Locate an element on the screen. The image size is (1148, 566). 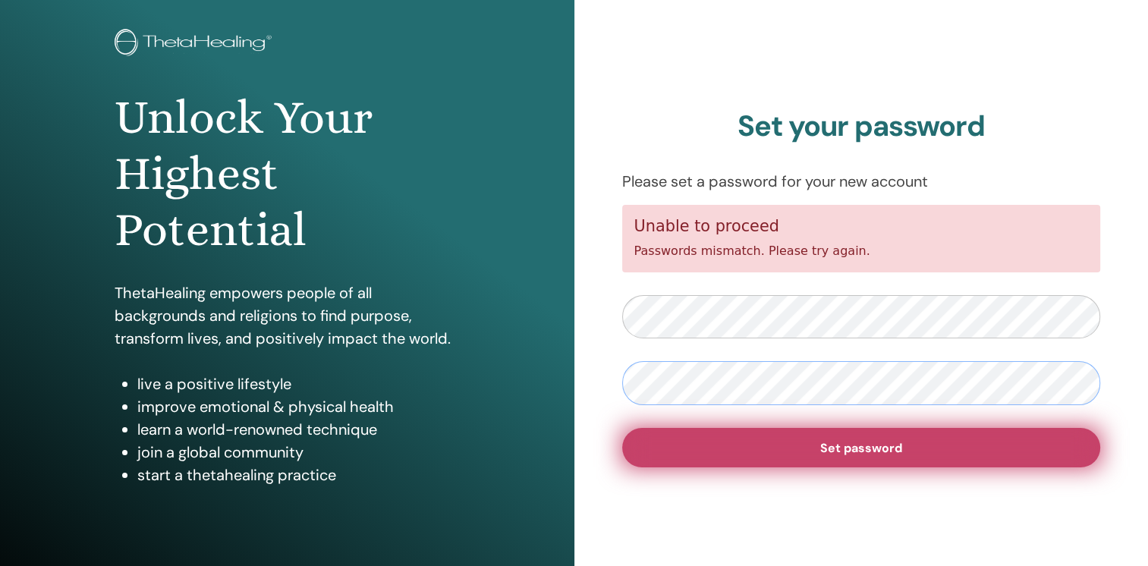
li: improve emotional & physical health is located at coordinates (298, 407).